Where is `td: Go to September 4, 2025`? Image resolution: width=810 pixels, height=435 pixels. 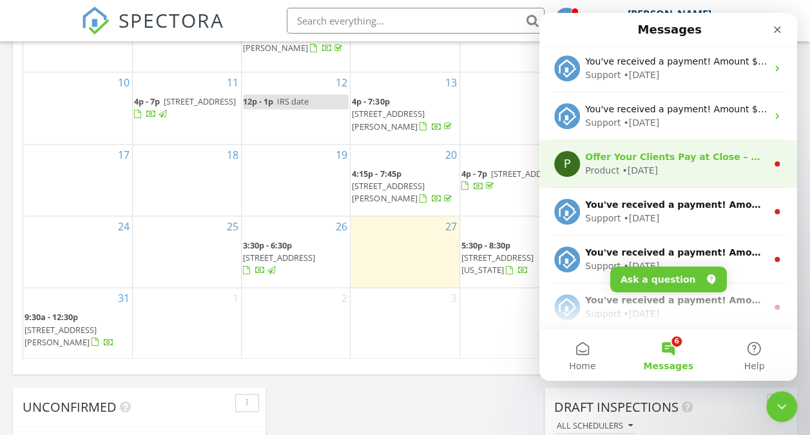 td: Go to September 4, 2025 is located at coordinates (514, 323).